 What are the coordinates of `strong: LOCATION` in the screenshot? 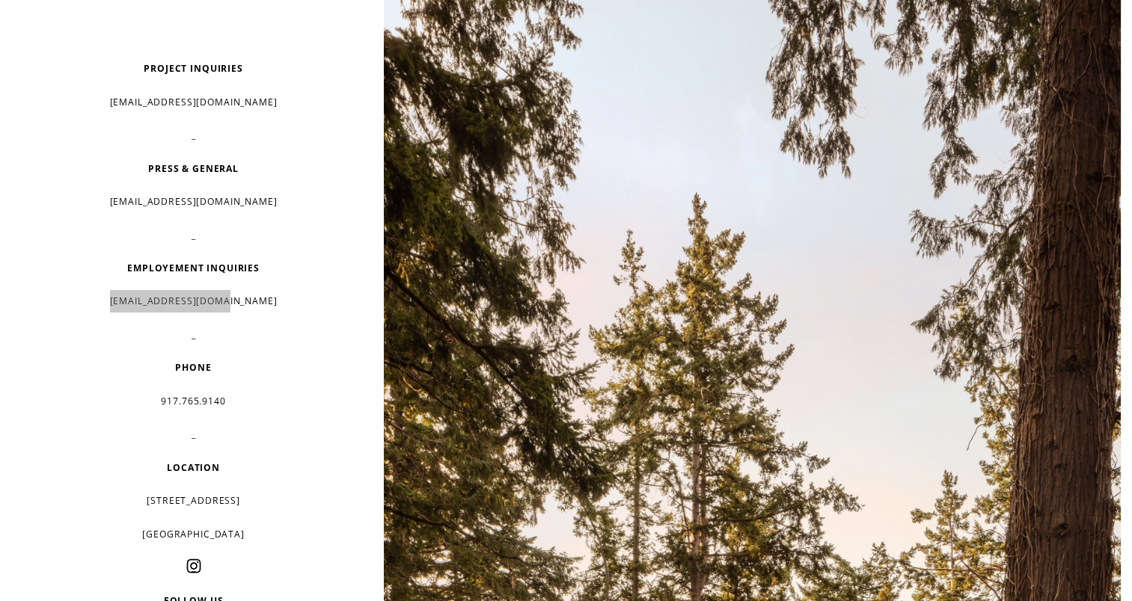 It's located at (193, 467).